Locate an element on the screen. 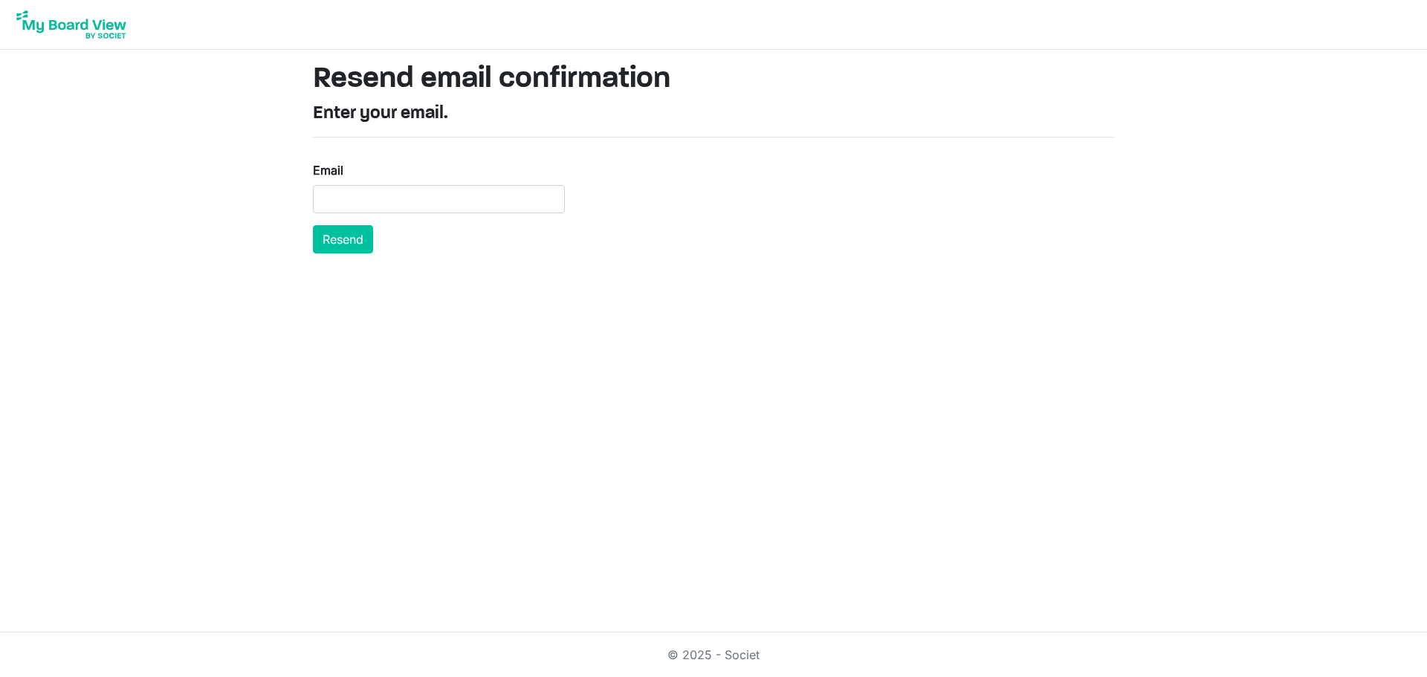 This screenshot has width=1427, height=677. h1: Resend email confirmation is located at coordinates (714, 80).